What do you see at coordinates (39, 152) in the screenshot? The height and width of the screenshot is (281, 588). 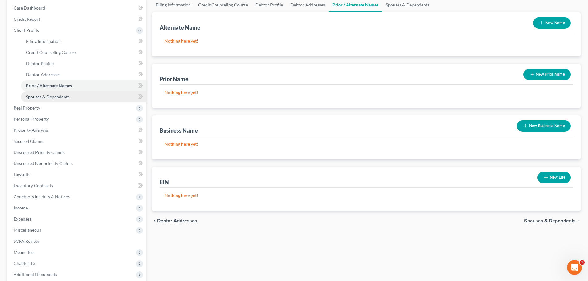 I see `span: Unsecured Priority Claims` at bounding box center [39, 152].